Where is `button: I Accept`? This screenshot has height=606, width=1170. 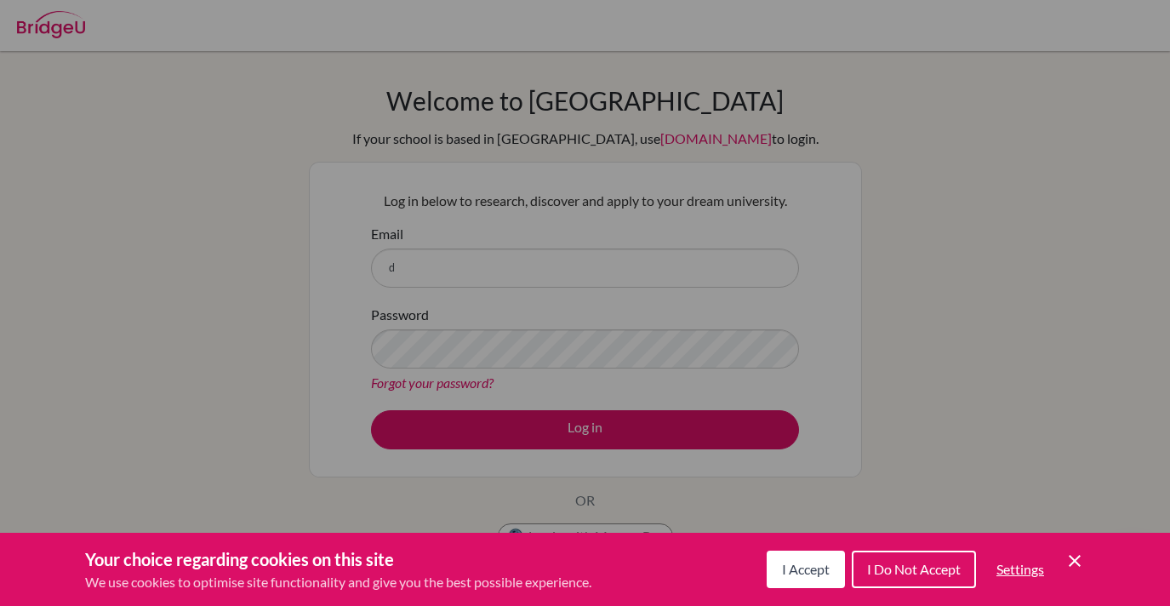 button: I Accept is located at coordinates (806, 569).